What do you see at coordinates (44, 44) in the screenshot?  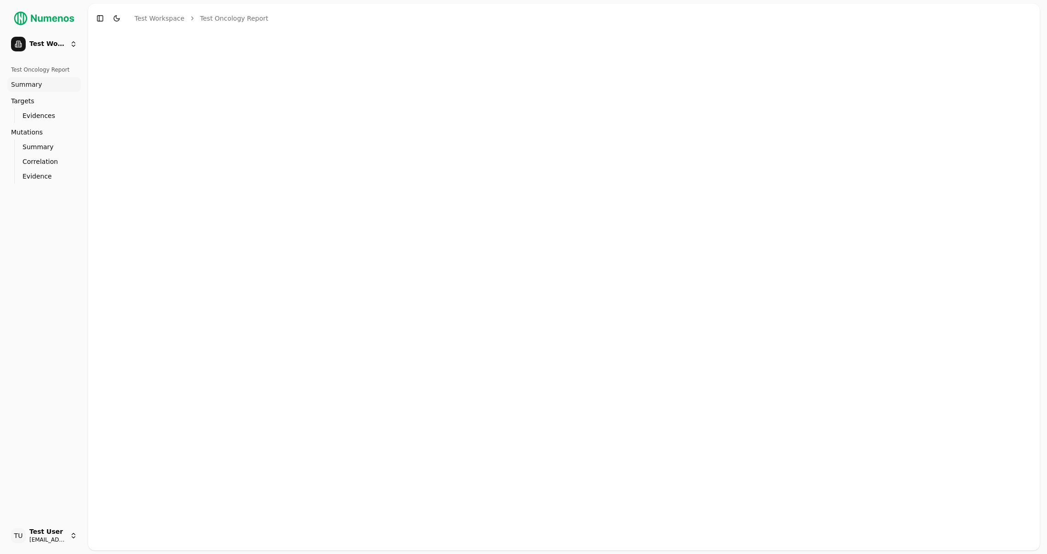 I see `button: Test Workspace` at bounding box center [44, 44].